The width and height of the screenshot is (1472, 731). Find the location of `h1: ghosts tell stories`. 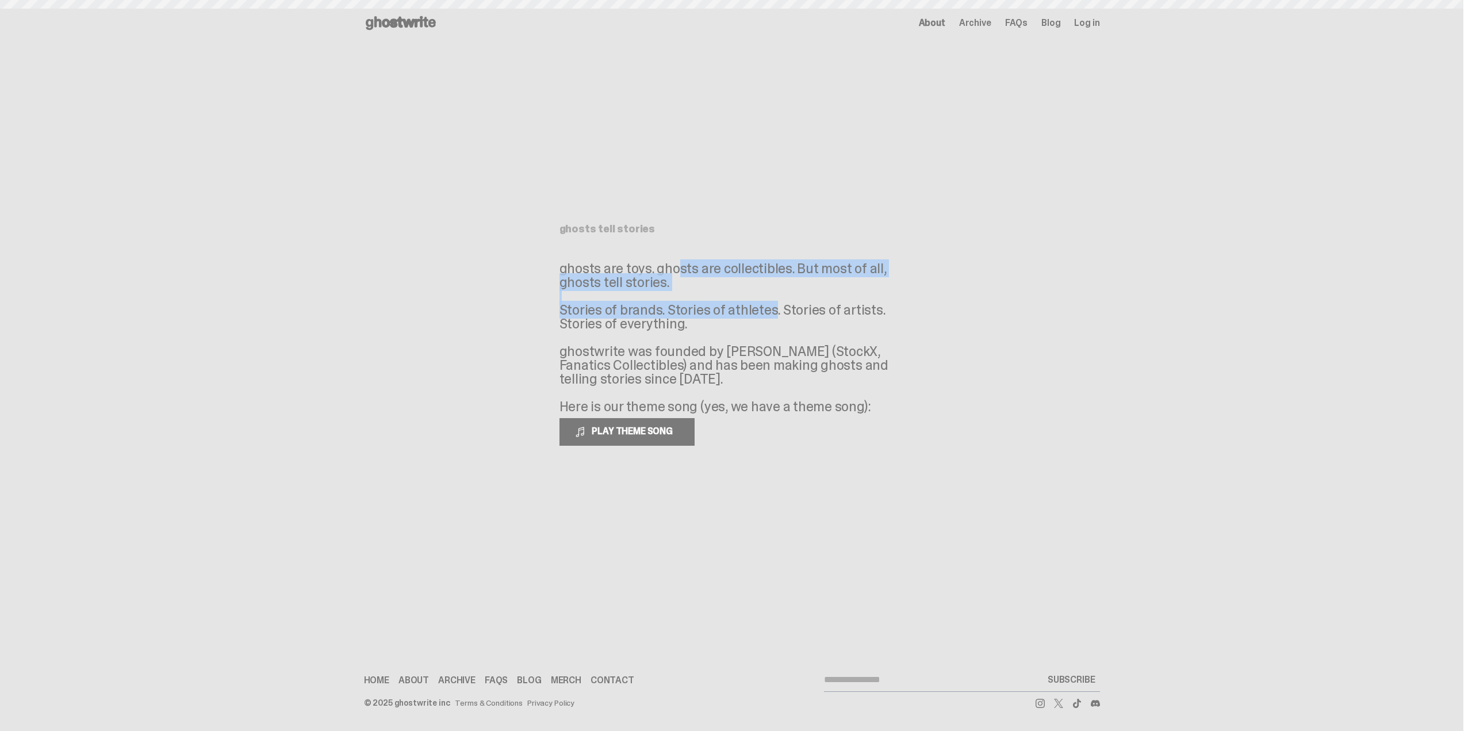

h1: ghosts tell stories is located at coordinates (732, 229).